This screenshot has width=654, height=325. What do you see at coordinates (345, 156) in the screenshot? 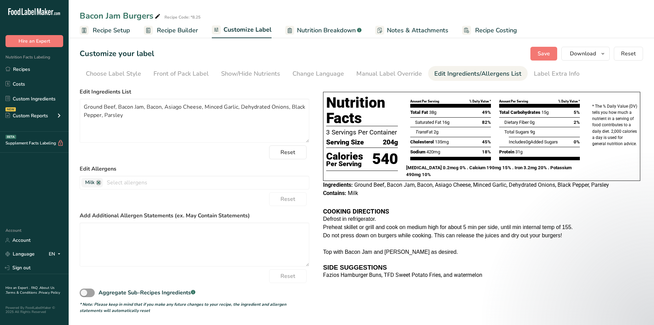
I see `p: Calories` at bounding box center [345, 156].